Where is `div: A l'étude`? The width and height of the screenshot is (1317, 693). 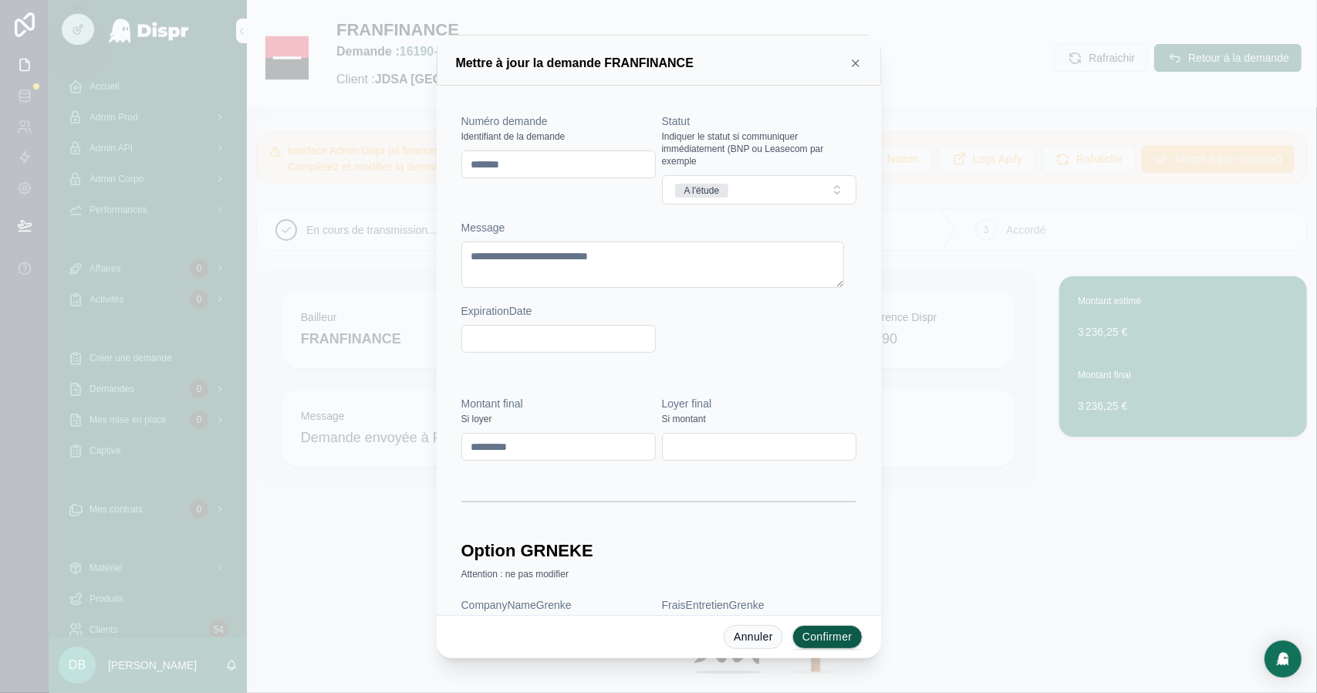
div: A l'étude is located at coordinates (702, 191).